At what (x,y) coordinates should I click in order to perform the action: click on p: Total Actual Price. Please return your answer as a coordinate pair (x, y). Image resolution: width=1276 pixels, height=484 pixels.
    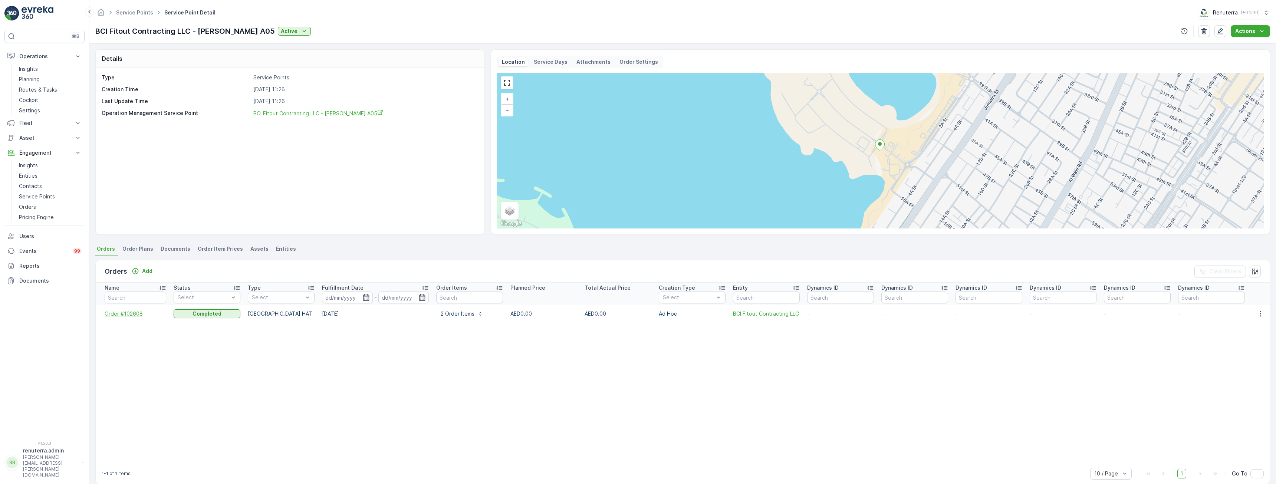
    Looking at the image, I should click on (608, 288).